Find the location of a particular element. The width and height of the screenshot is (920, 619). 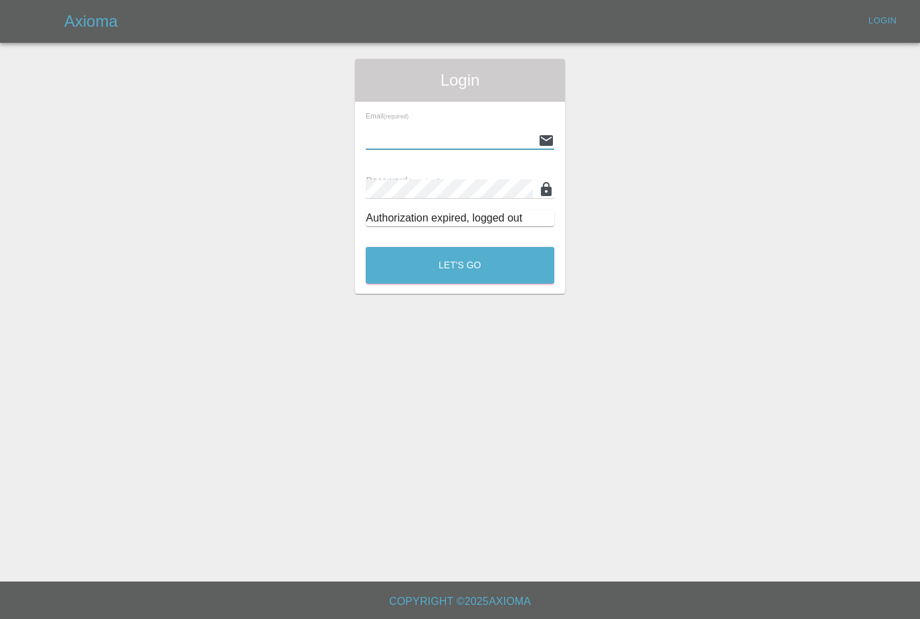

div: Authorization expired, logged out is located at coordinates (460, 218).